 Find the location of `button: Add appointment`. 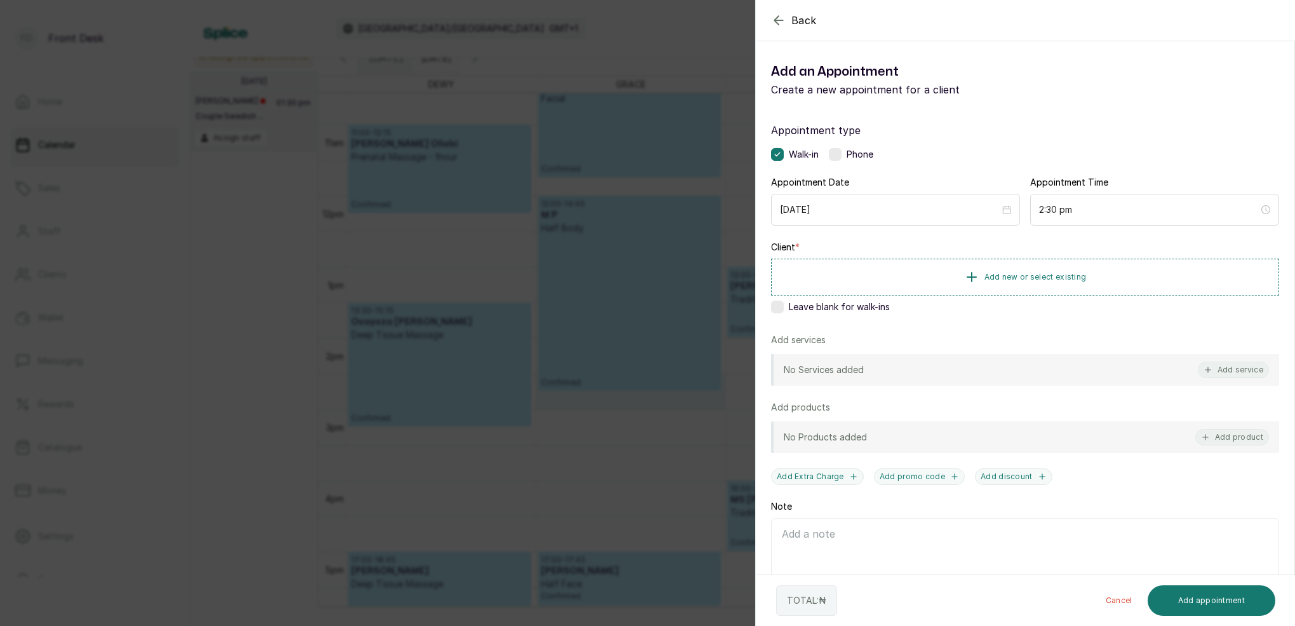

button: Add appointment is located at coordinates (1212, 600).